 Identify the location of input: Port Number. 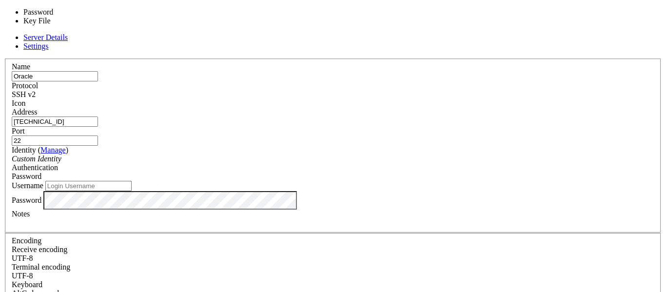
(55, 140).